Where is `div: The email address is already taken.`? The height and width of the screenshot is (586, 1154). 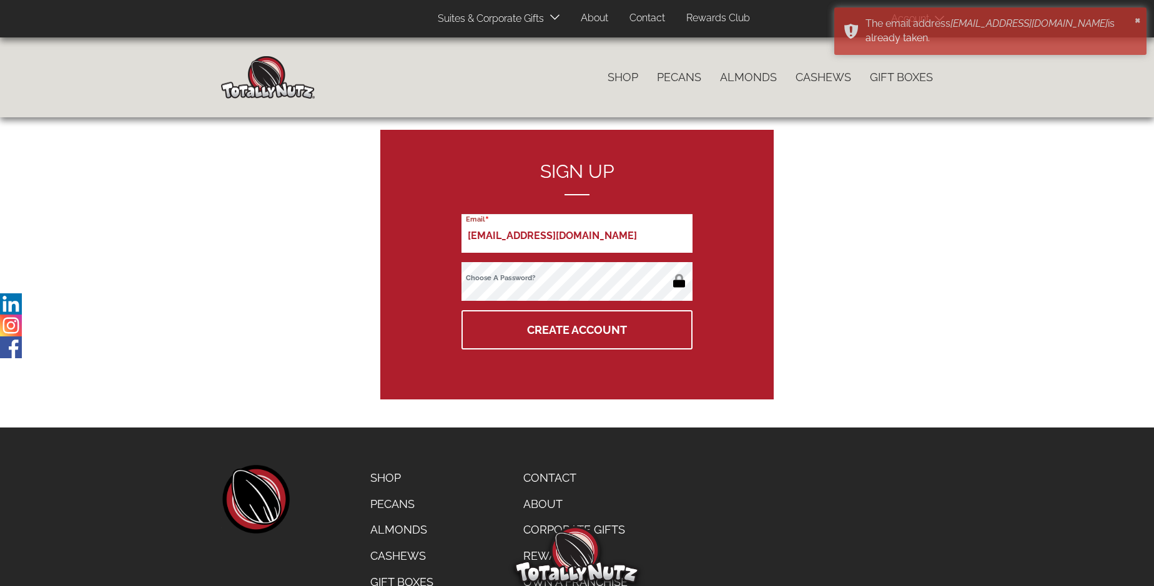 div: The email address is already taken. is located at coordinates (998, 31).